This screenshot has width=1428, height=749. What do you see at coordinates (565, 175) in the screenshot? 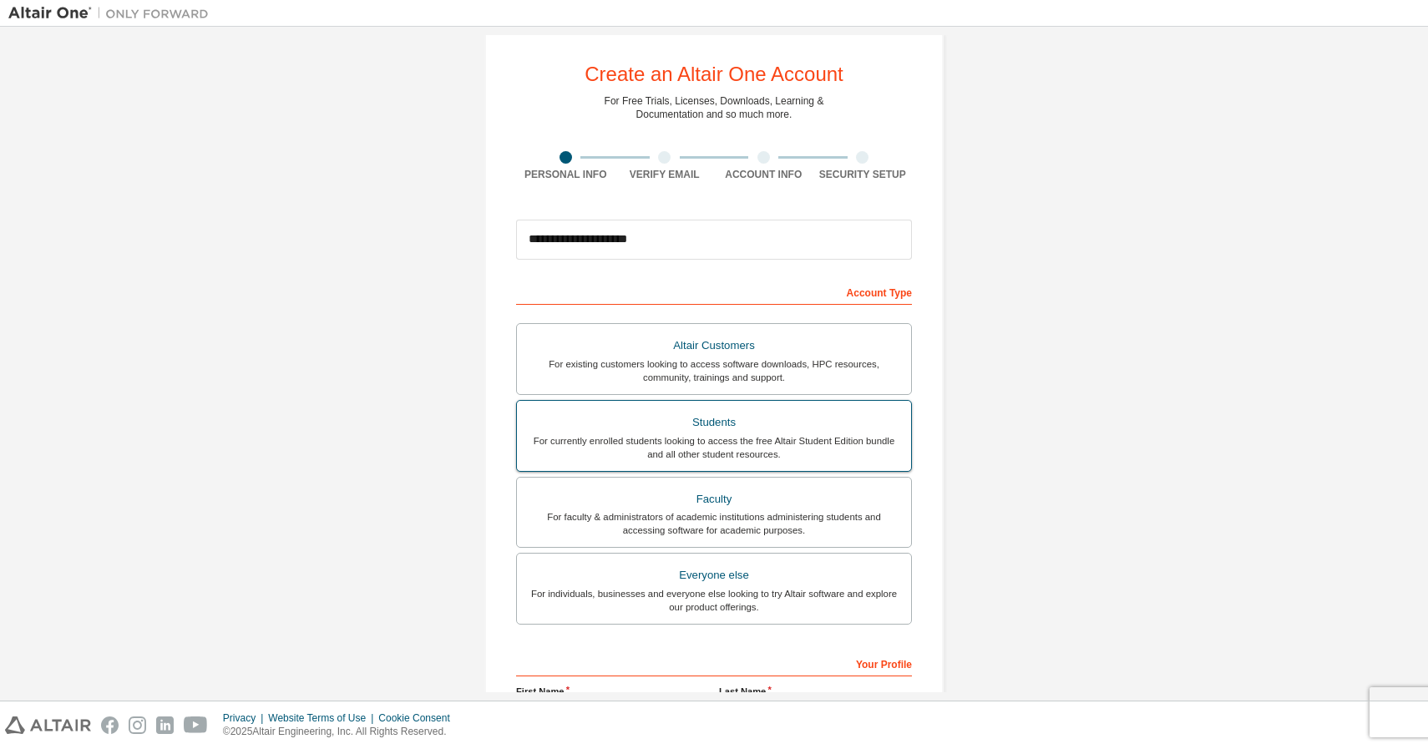
I see `div: Personal Info` at bounding box center [565, 175].